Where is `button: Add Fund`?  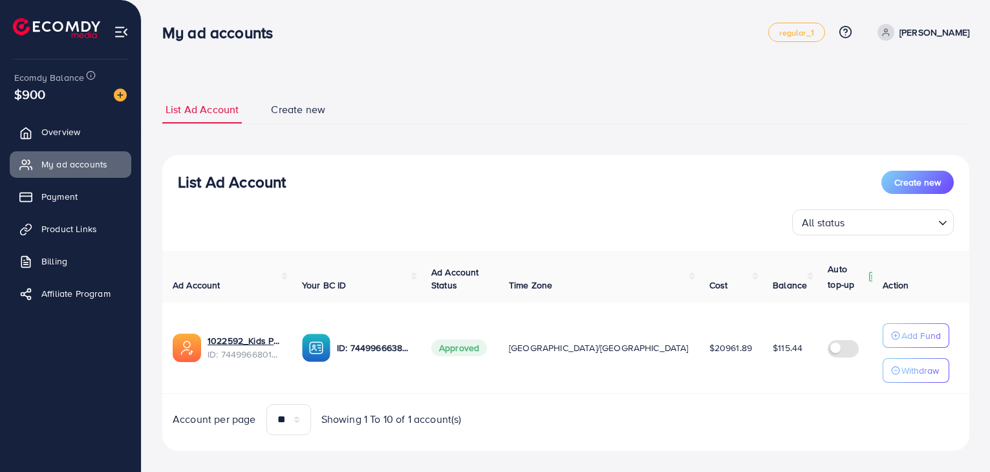
button: Add Fund is located at coordinates (915, 335).